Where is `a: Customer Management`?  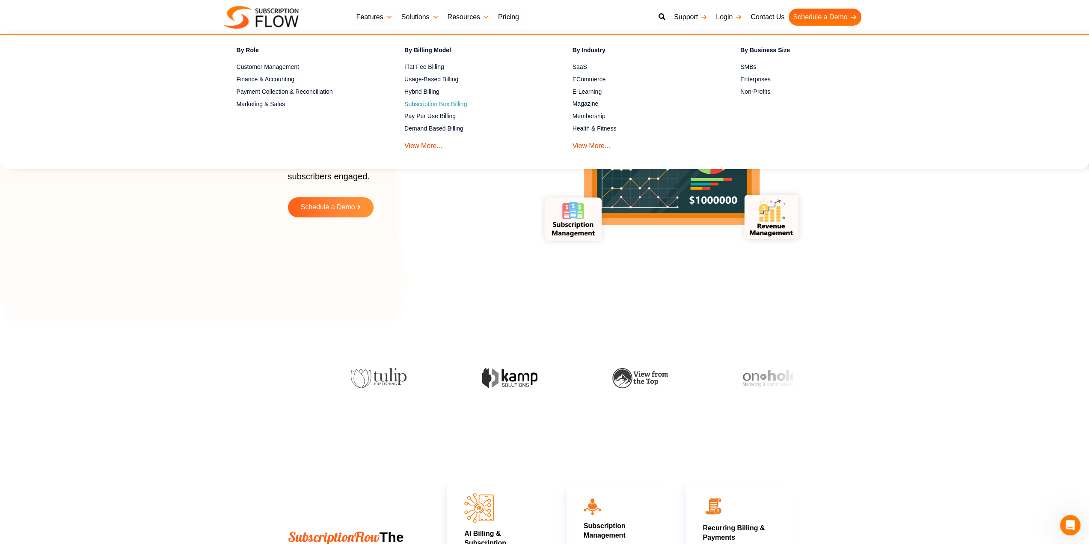 a: Customer Management is located at coordinates (306, 67).